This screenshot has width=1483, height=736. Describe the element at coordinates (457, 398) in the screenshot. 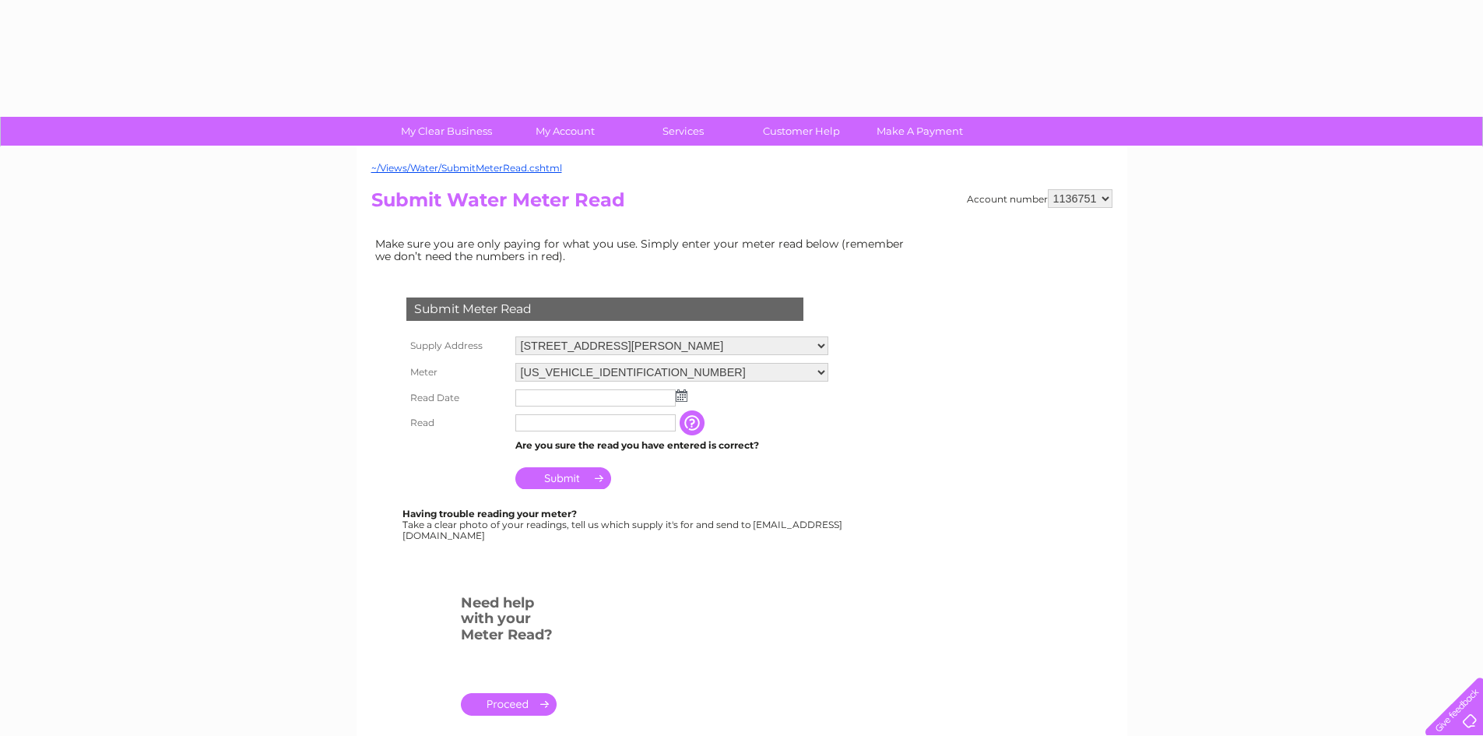

I see `th: Read Date` at that location.